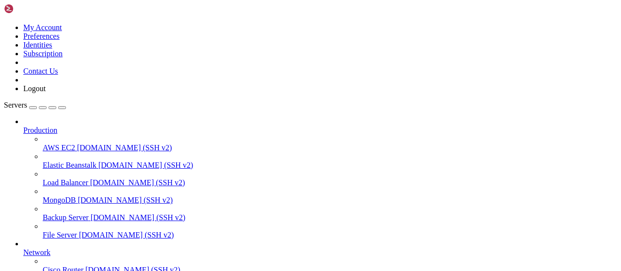 The image size is (621, 271). I want to click on span: Load Balancer, so click(65, 182).